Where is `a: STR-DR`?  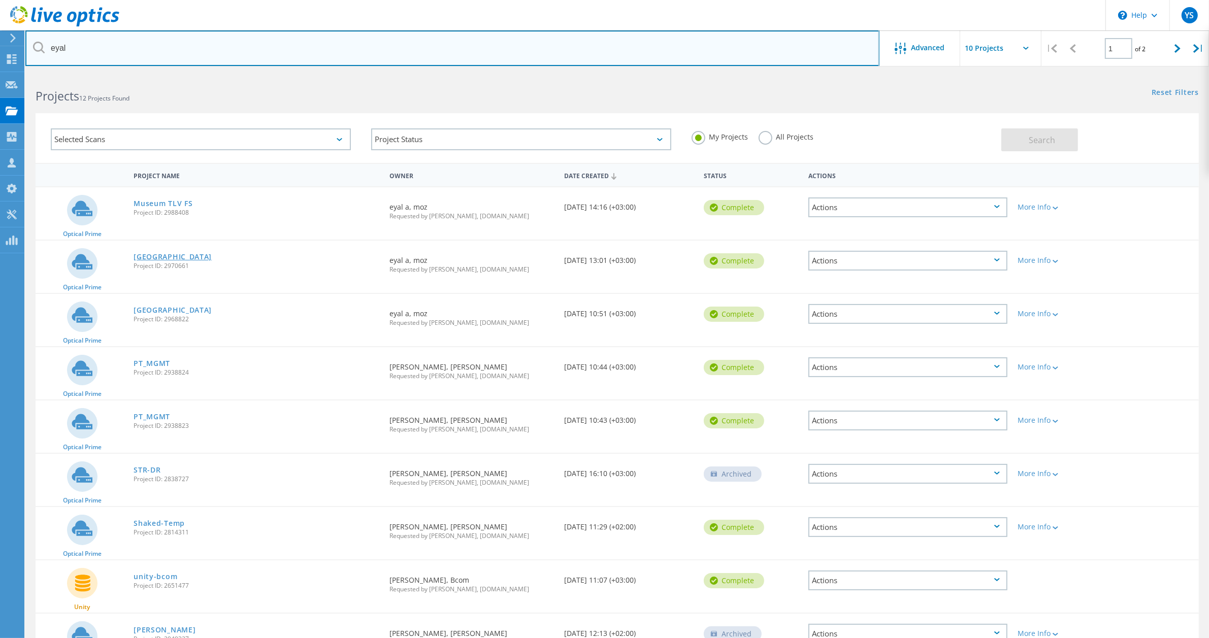
a: STR-DR is located at coordinates (147, 470).